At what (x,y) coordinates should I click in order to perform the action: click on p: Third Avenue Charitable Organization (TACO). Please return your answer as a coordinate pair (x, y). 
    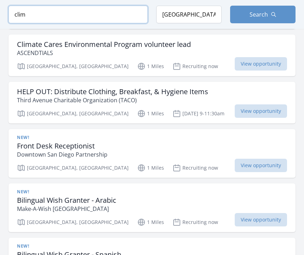
    Looking at the image, I should click on (112, 100).